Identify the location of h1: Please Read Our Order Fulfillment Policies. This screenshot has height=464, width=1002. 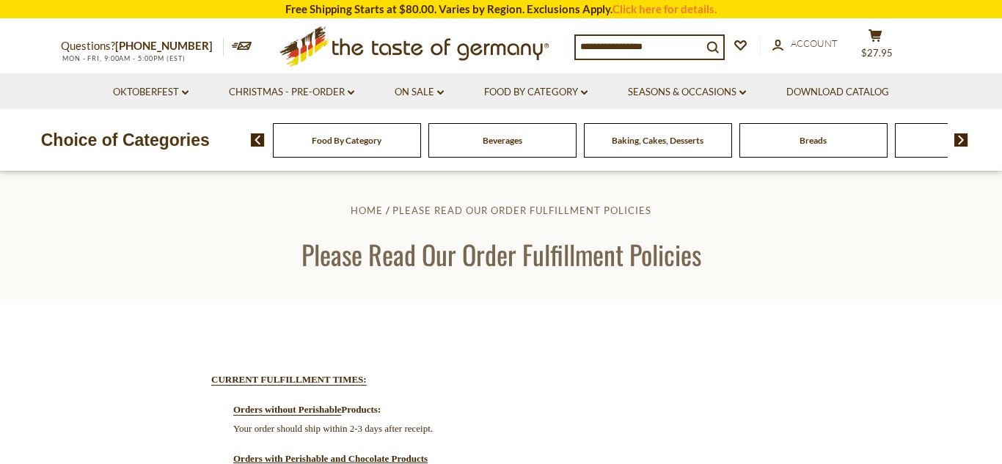
(501, 254).